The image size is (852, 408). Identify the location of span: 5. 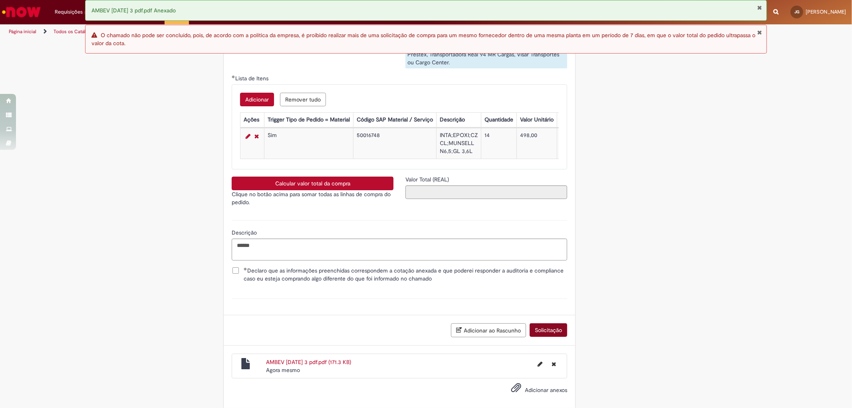
(87, 12).